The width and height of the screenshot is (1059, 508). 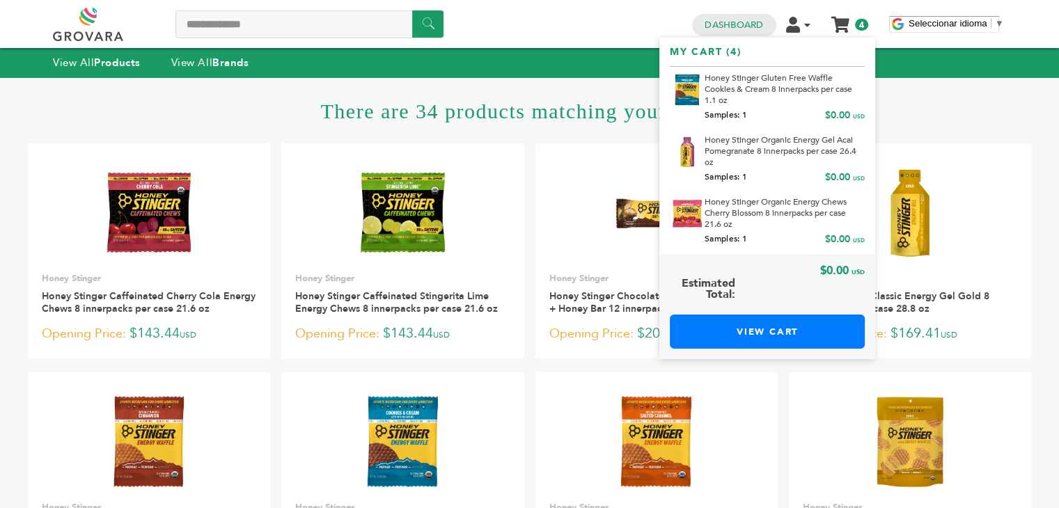 I want to click on a: Honey Stinger Organic Energy Chews Cherry Blossom 8 innerpacks per case 21.6 oz, so click(x=782, y=213).